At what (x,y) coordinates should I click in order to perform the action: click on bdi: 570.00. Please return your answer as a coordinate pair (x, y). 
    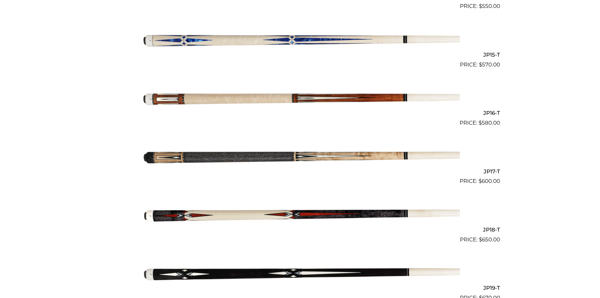
    Looking at the image, I should click on (489, 64).